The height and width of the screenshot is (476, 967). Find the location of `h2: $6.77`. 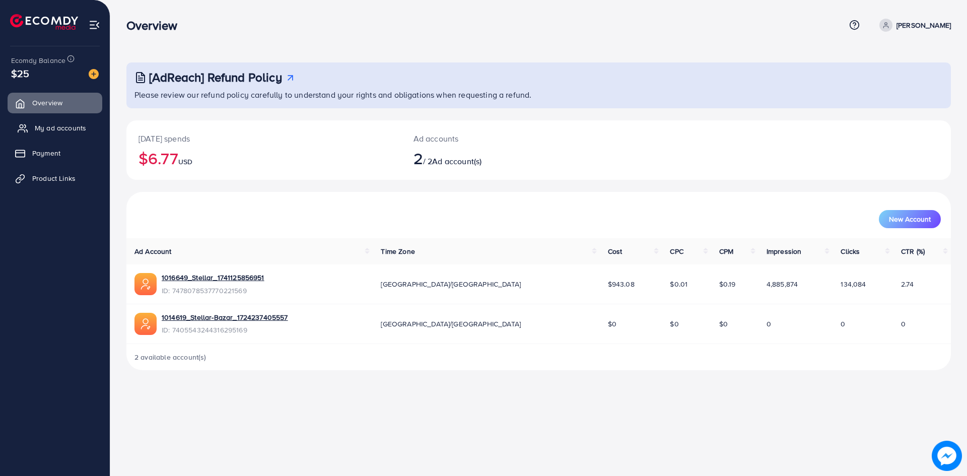

h2: $6.77 is located at coordinates (264, 158).